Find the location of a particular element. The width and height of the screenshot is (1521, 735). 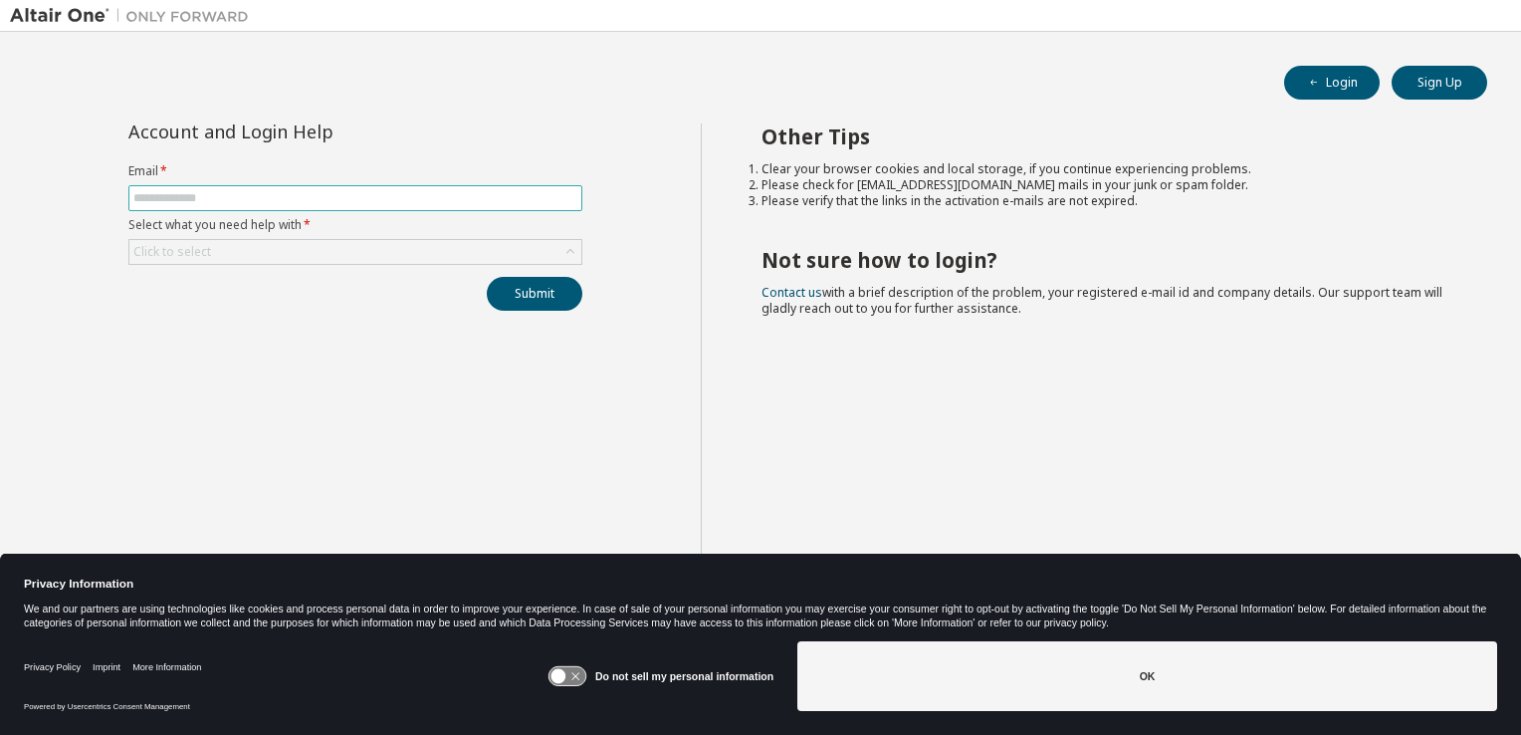

li: Clear your browser cookies and local storage, if you continue experiencing problems. is located at coordinates (1107, 169).